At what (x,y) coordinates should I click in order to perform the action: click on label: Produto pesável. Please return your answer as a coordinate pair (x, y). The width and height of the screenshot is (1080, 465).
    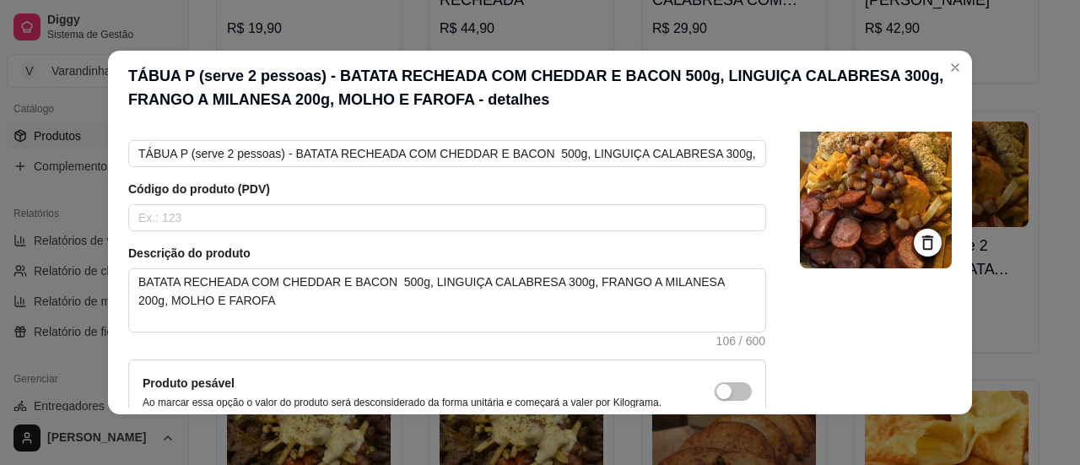
    Looking at the image, I should click on (188, 383).